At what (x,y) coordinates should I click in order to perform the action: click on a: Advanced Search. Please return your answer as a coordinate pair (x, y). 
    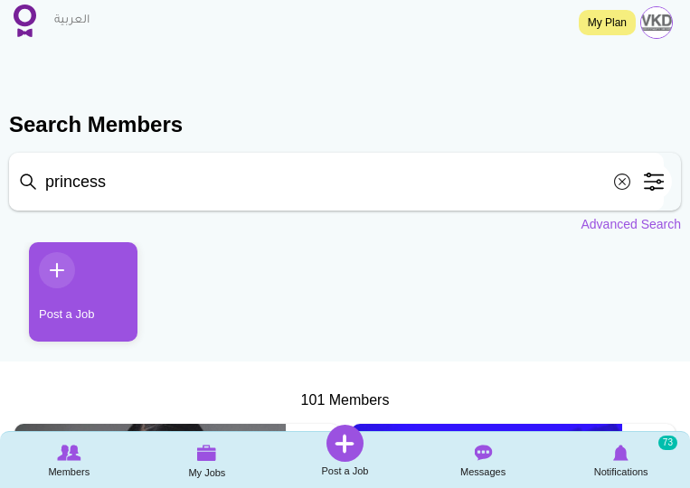
    Looking at the image, I should click on (630, 224).